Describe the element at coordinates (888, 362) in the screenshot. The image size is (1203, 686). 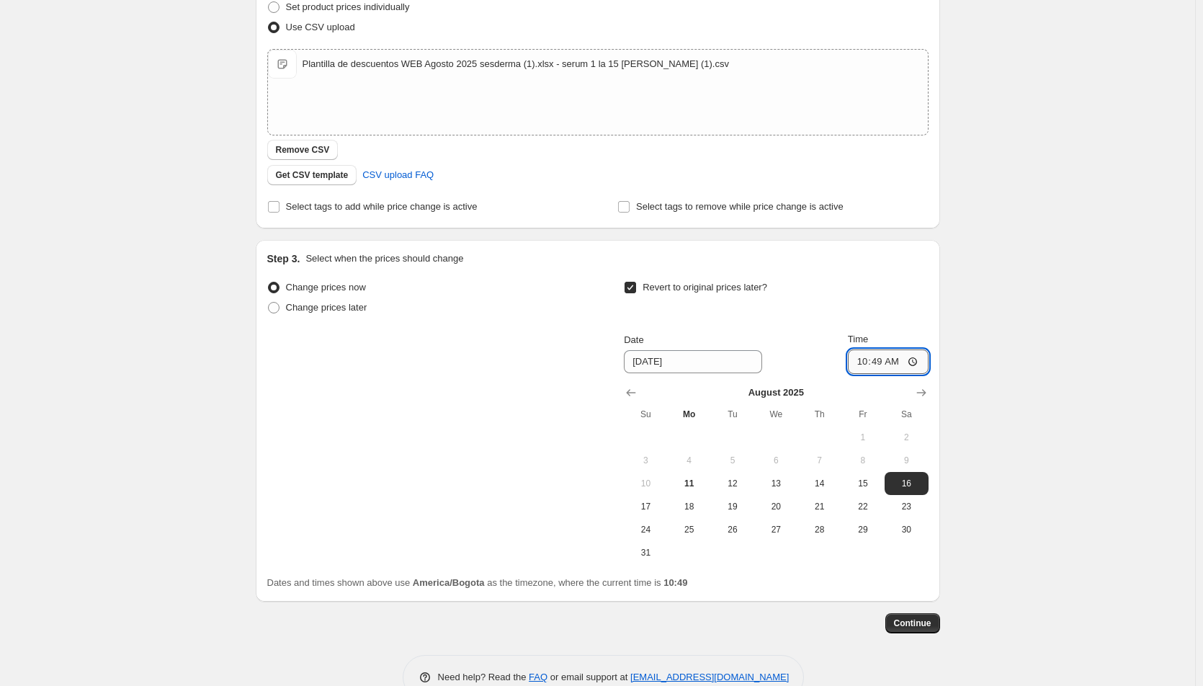
I see `input: 12:00` at that location.